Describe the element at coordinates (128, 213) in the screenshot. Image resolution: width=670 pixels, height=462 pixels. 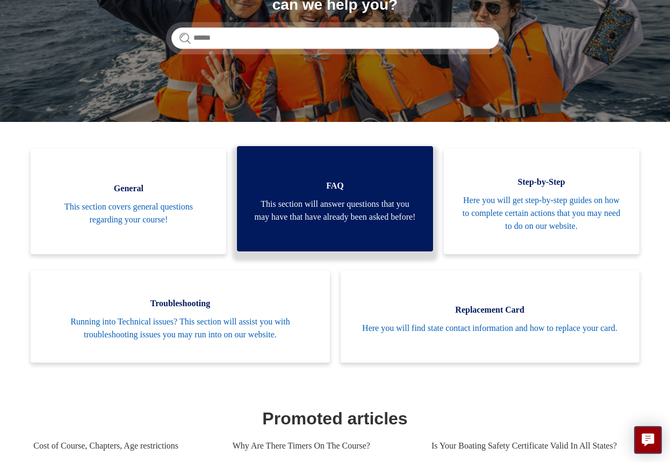
I see `span: This section covers general questions regarding your course!` at that location.